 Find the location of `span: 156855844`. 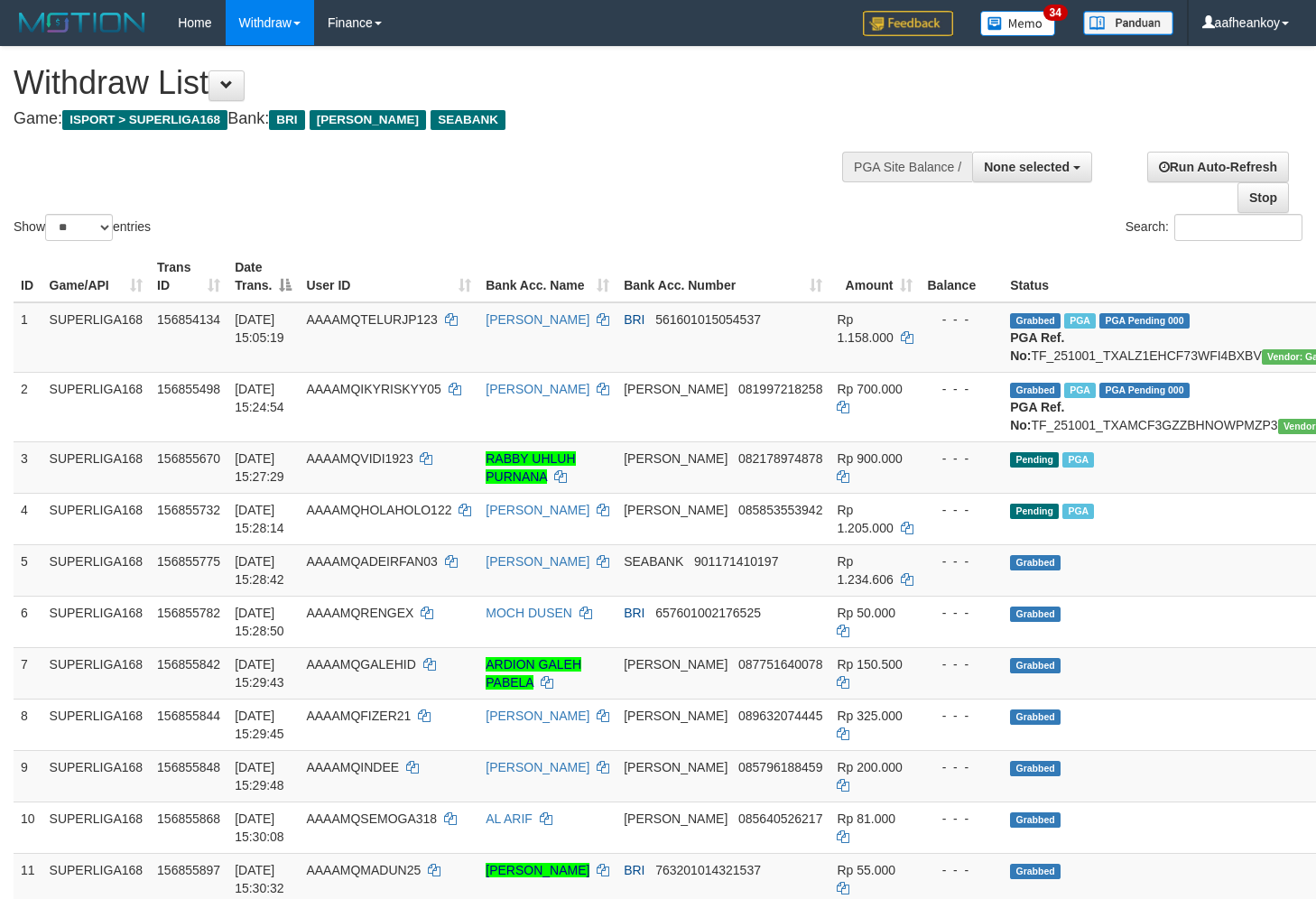

span: 156855844 is located at coordinates (189, 716).